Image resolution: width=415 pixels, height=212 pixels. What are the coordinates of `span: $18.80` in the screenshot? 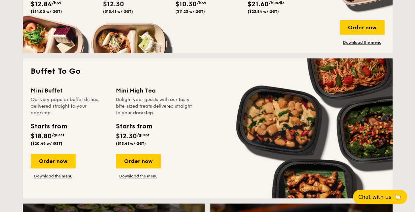 It's located at (41, 137).